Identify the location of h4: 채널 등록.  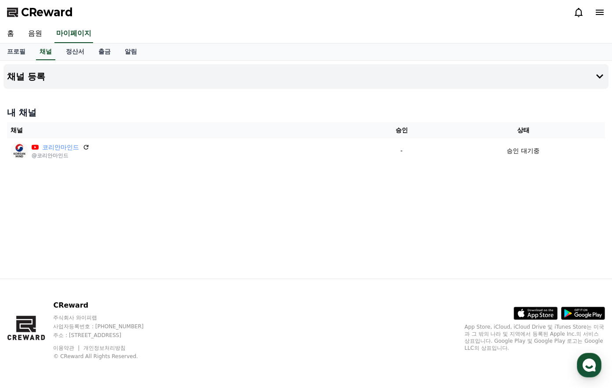
(26, 76).